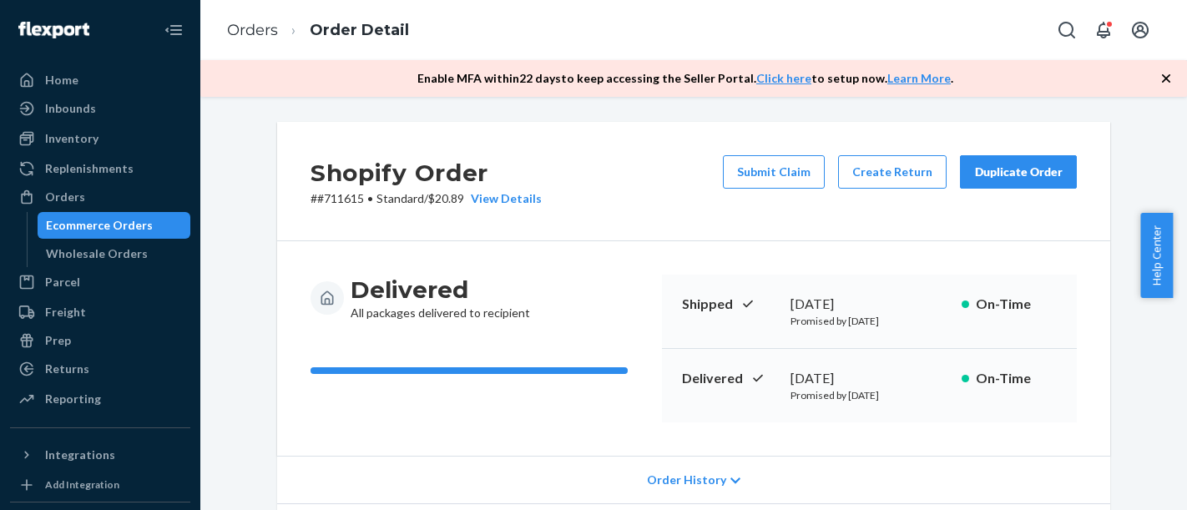 The height and width of the screenshot is (510, 1187). What do you see at coordinates (67, 369) in the screenshot?
I see `div: Returns` at bounding box center [67, 369].